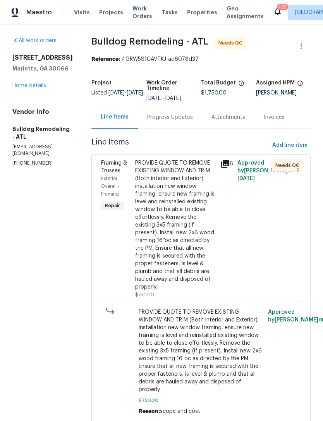 The width and height of the screenshot is (323, 421). What do you see at coordinates (82, 12) in the screenshot?
I see `span: Visits` at bounding box center [82, 12].